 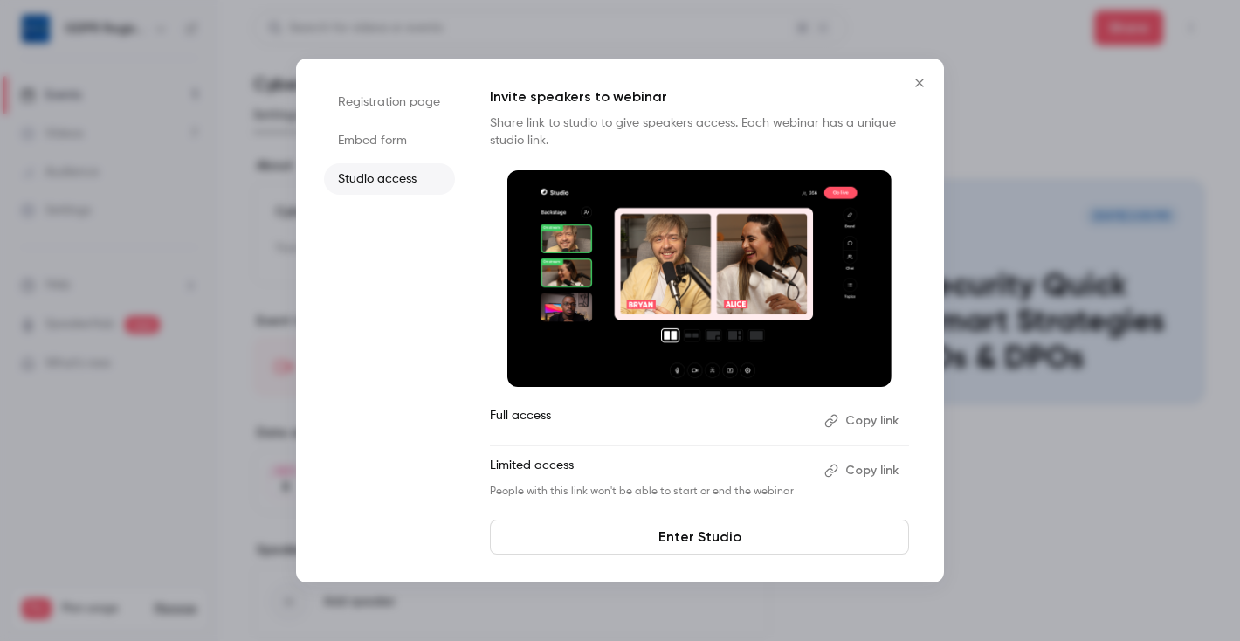 I want to click on li: Studio access, so click(x=390, y=179).